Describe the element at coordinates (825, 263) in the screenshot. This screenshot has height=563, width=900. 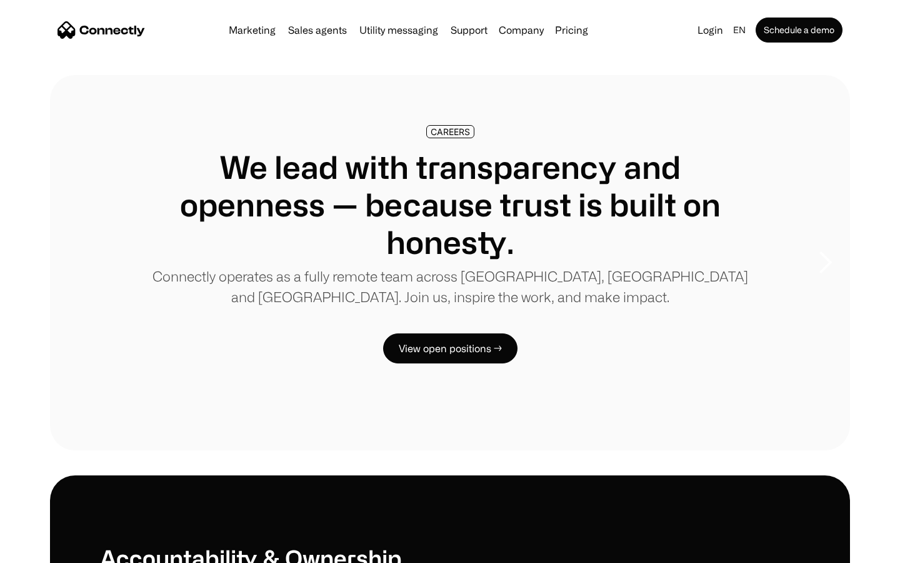
I see `div: next slide` at that location.